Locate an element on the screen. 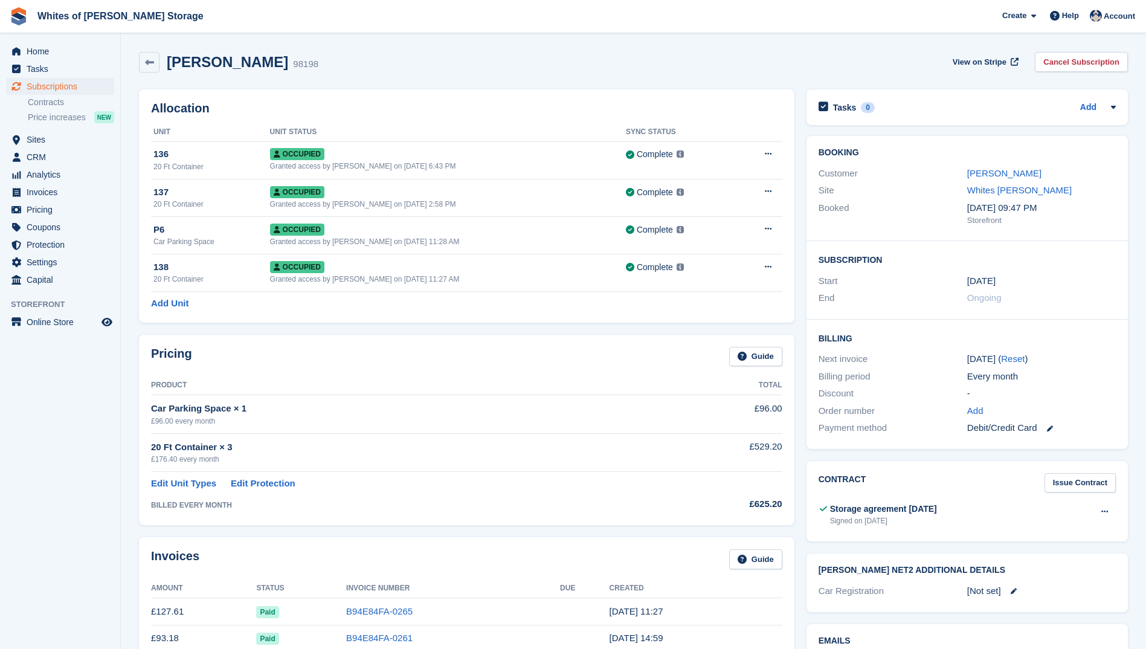  h2: Tasks is located at coordinates (844, 108).